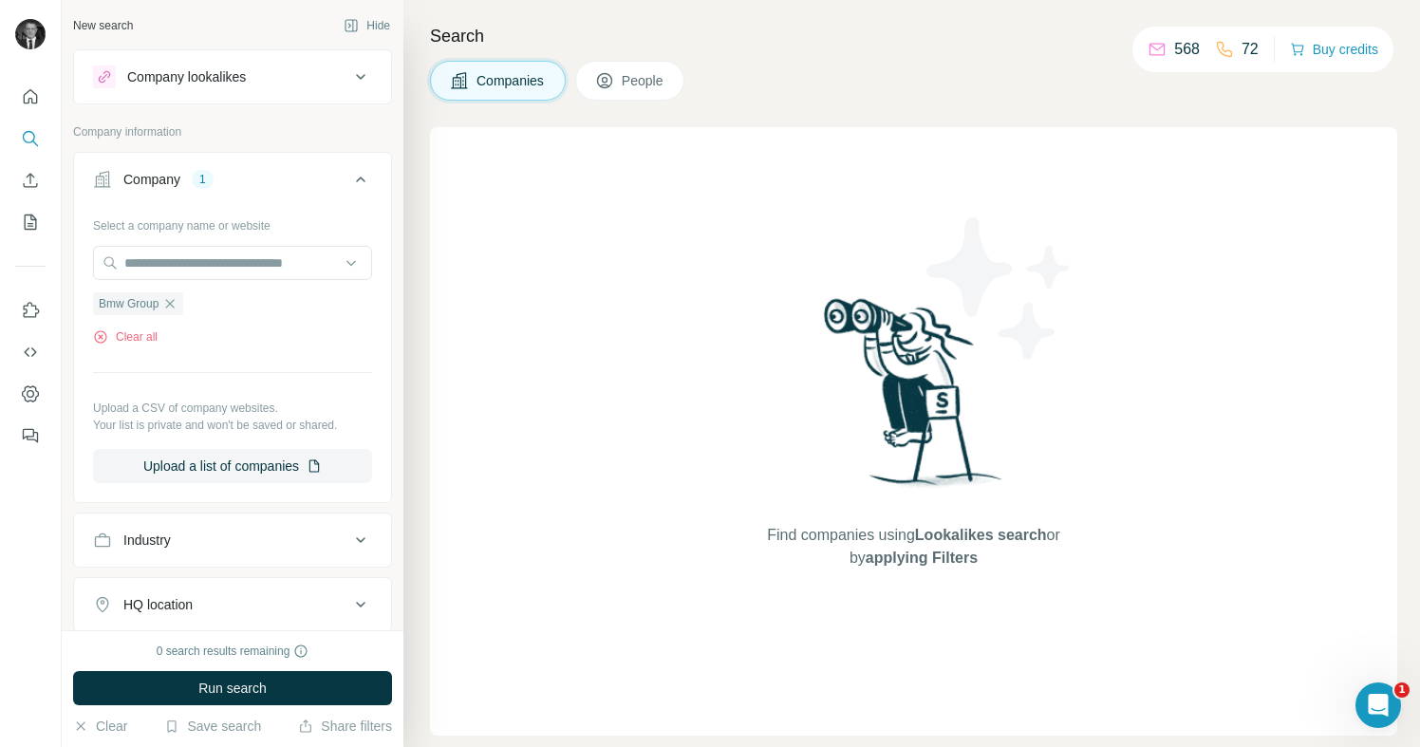  What do you see at coordinates (233, 183) in the screenshot?
I see `button: Company1` at bounding box center [233, 183].